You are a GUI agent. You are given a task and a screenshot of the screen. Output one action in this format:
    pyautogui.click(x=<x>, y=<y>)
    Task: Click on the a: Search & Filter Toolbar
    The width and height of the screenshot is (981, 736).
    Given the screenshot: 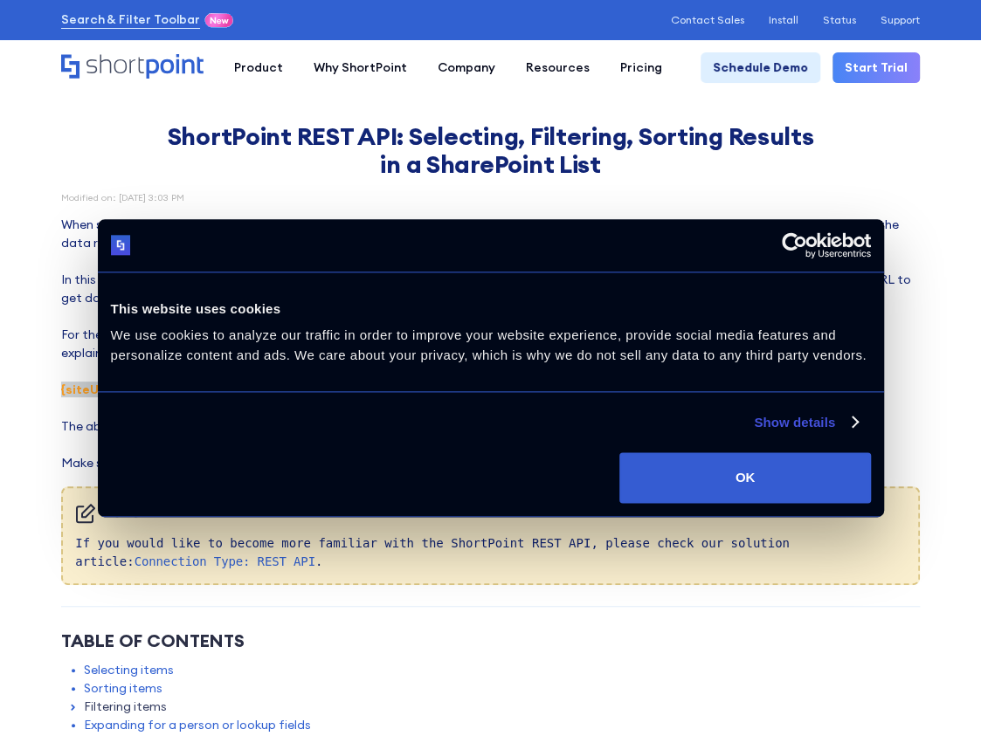 What is the action you would take?
    pyautogui.click(x=130, y=19)
    